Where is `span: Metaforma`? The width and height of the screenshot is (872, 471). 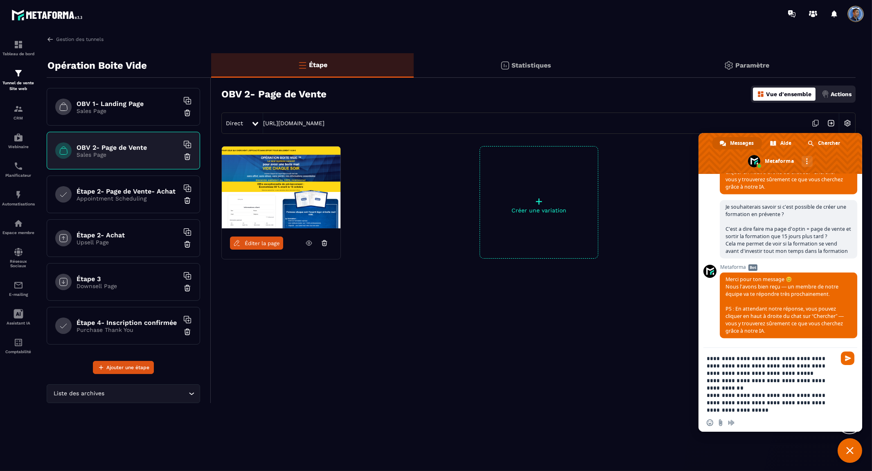
span: Metaforma is located at coordinates (789, 267).